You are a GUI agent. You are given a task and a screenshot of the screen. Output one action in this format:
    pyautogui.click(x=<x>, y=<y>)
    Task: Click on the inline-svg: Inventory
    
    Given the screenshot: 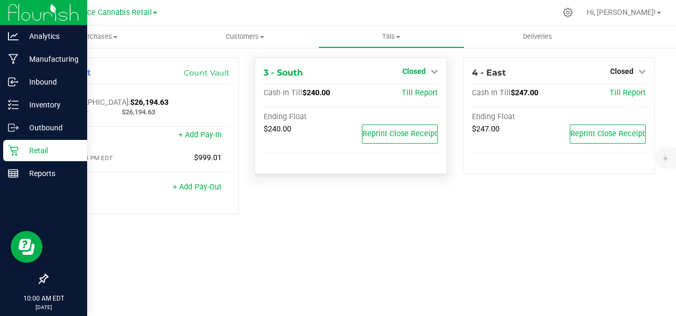 What is the action you would take?
    pyautogui.click(x=13, y=105)
    